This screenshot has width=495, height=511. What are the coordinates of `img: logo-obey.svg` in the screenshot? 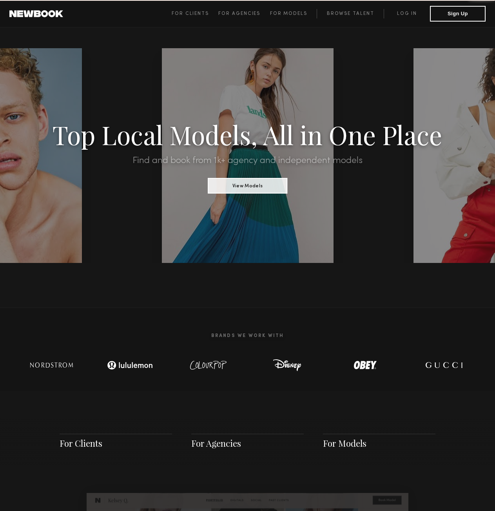 It's located at (365, 365).